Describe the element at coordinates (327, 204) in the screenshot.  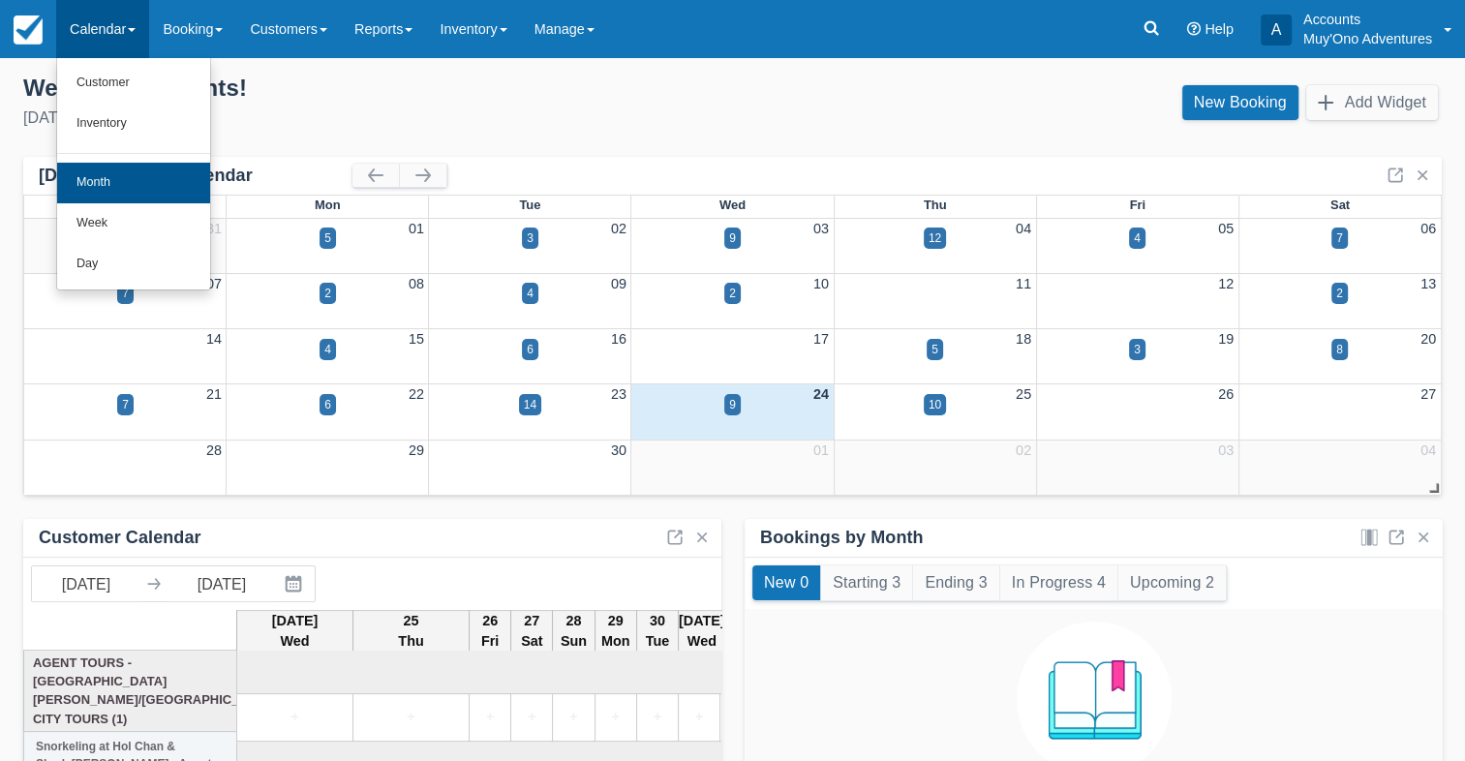
I see `span: Mon` at that location.